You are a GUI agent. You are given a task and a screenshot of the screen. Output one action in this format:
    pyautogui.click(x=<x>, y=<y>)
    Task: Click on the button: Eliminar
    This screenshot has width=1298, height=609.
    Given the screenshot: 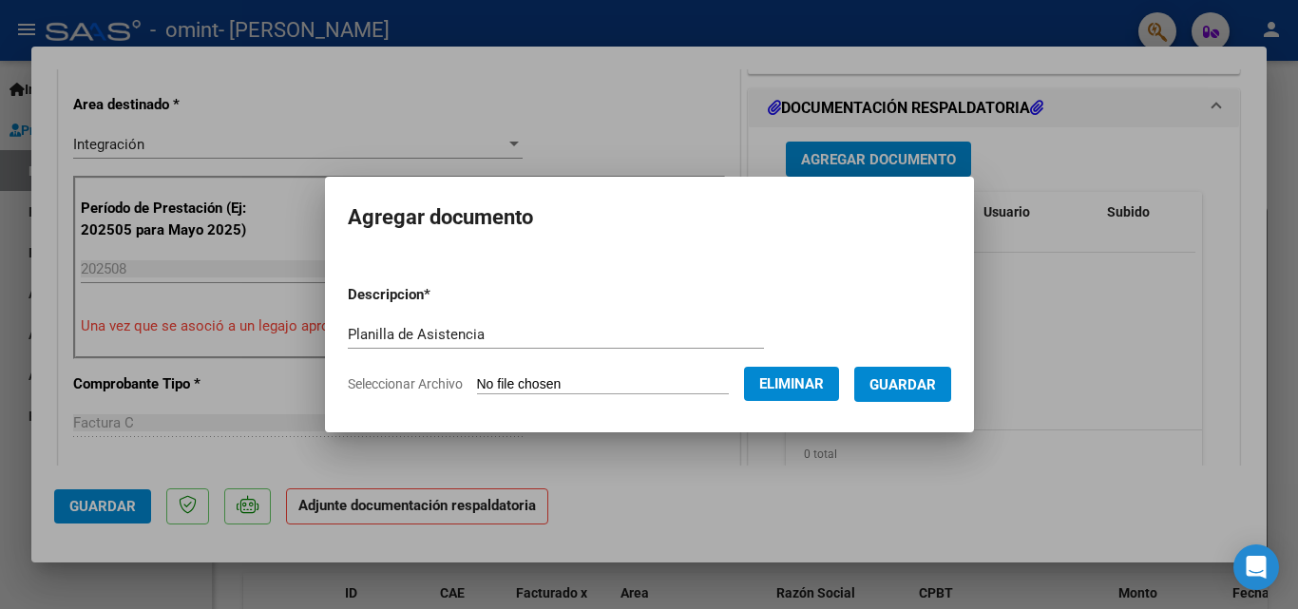 What is the action you would take?
    pyautogui.click(x=791, y=384)
    